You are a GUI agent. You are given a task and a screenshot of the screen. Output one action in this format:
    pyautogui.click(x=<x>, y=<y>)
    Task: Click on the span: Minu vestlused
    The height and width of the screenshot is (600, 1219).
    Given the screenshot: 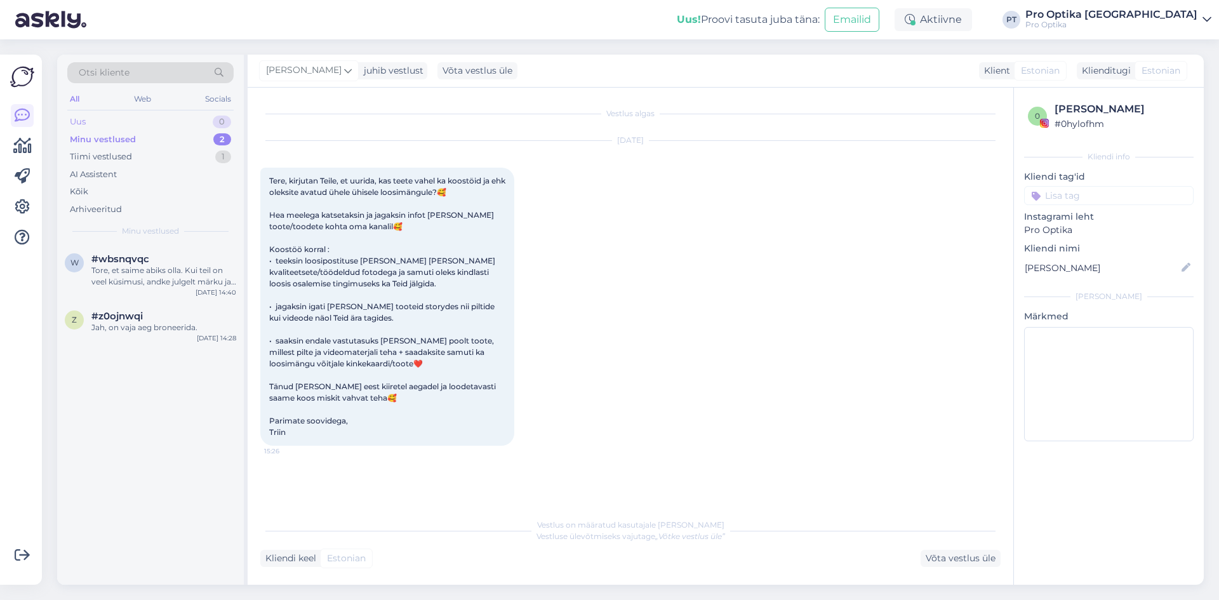 What is the action you would take?
    pyautogui.click(x=151, y=231)
    